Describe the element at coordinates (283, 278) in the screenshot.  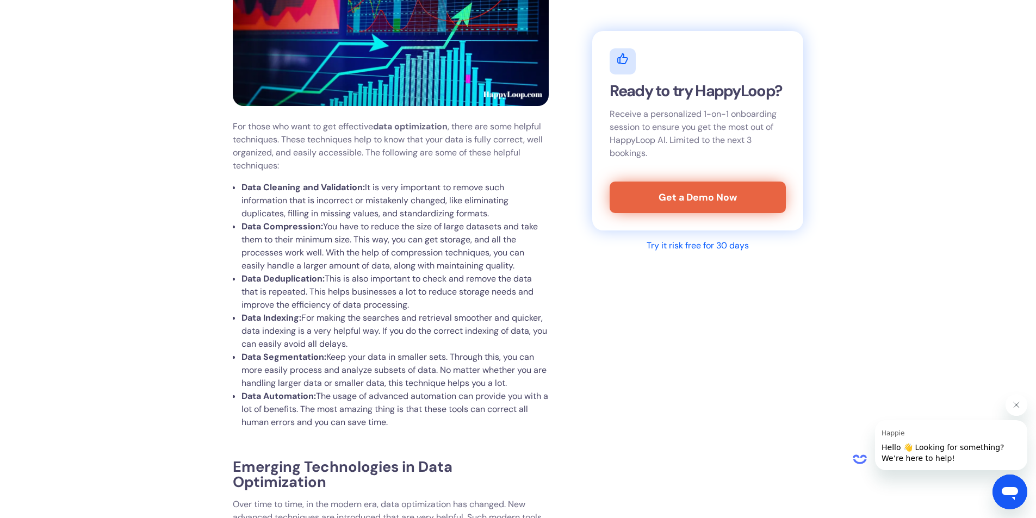
I see `strong: Data Deduplication:` at that location.